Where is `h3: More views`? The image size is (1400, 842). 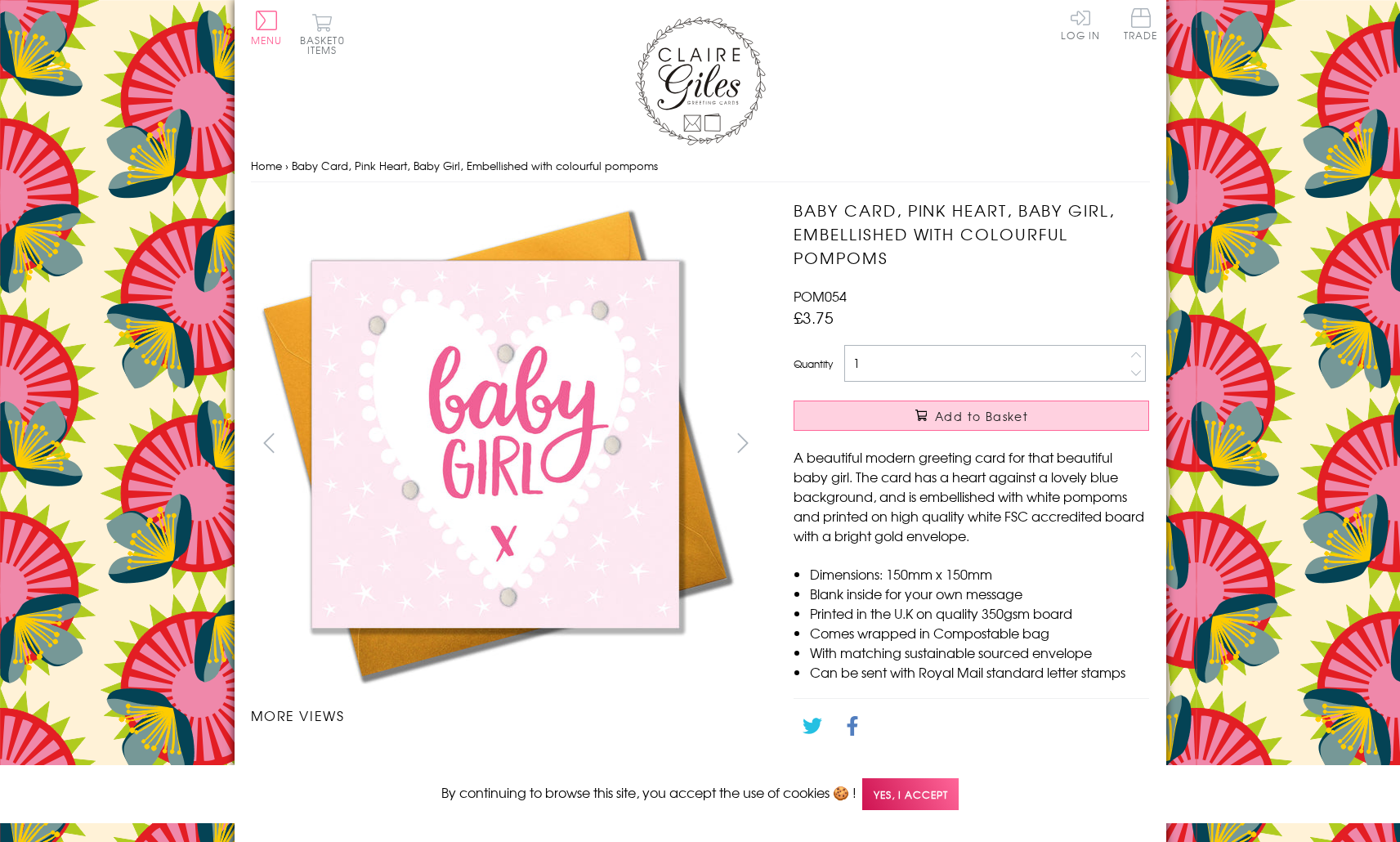
h3: More views is located at coordinates (506, 716).